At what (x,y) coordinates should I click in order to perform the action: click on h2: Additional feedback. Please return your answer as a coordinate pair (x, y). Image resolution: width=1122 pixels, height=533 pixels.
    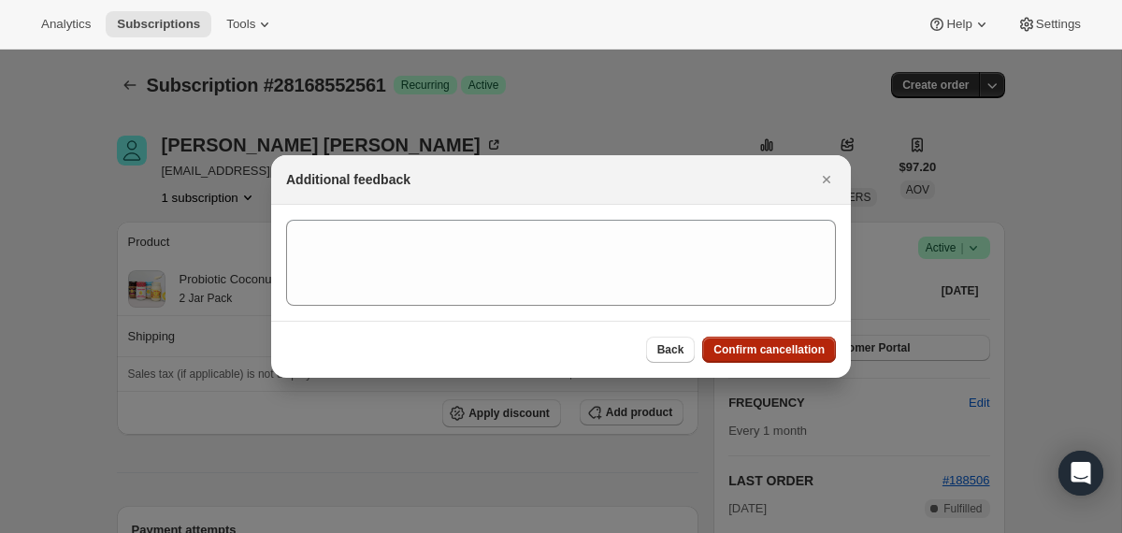
    Looking at the image, I should click on (348, 180).